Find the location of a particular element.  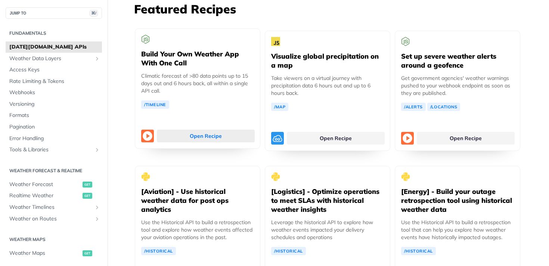

p: Use the Historical API to build a retrospection tool that can help you explore how weather events... is located at coordinates (458, 230).